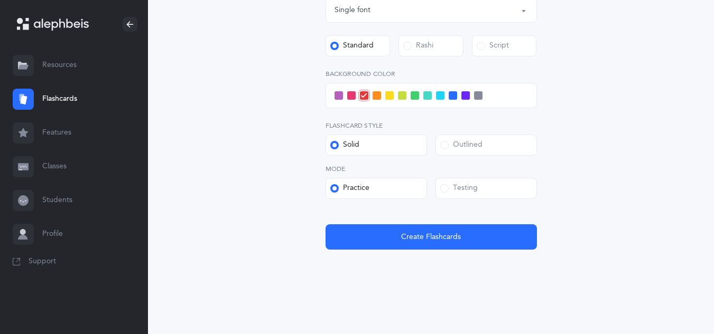 The width and height of the screenshot is (714, 334). I want to click on span: Support, so click(42, 262).